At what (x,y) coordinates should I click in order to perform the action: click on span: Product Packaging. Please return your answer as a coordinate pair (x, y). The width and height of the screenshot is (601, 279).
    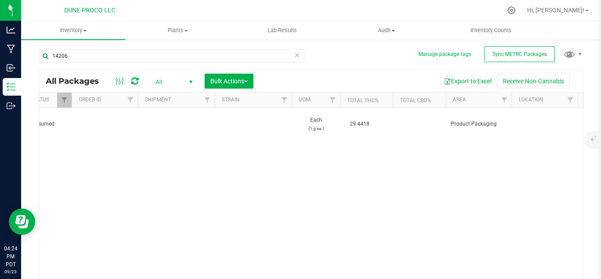
    Looking at the image, I should click on (479, 124).